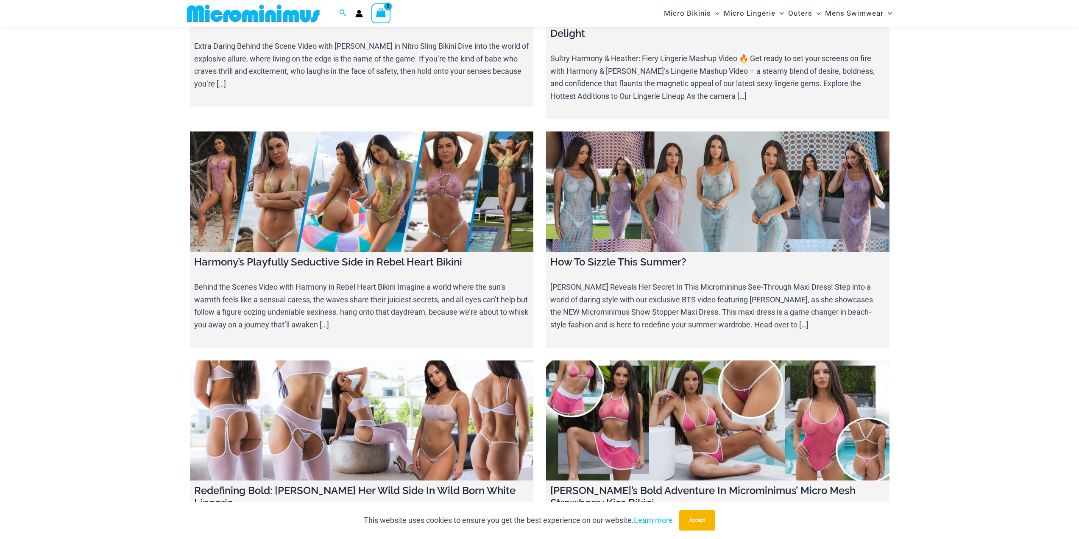  I want to click on a: Tayla’s Bold Adventure In Microminimus’ Micro Mesh Strawberry Kiss Bikini, so click(717, 420).